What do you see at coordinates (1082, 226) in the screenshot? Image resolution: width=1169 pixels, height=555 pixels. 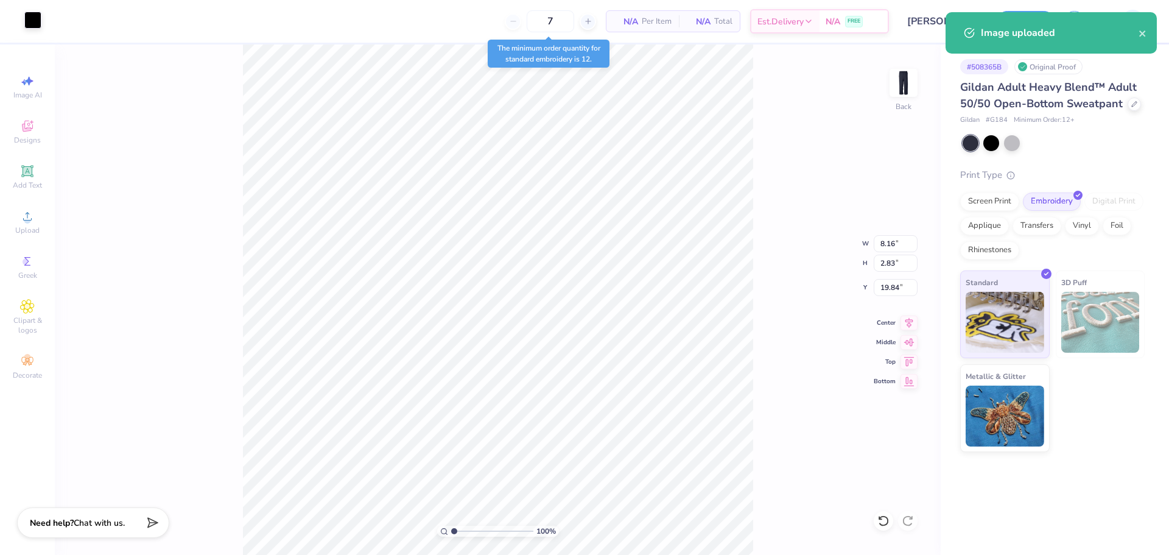 I see `div: Vinyl` at bounding box center [1082, 226].